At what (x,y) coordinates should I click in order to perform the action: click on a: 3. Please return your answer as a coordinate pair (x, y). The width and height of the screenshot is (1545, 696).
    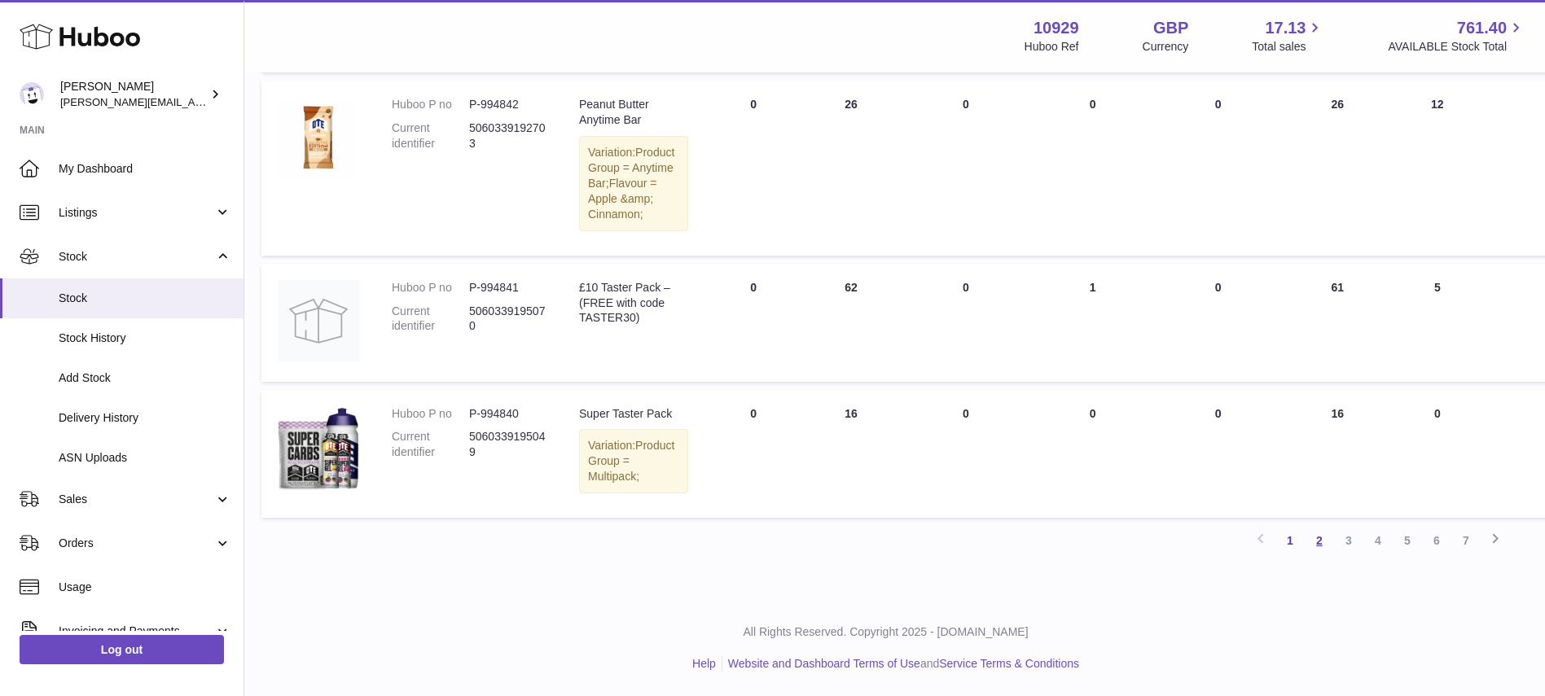
    Looking at the image, I should click on (1349, 541).